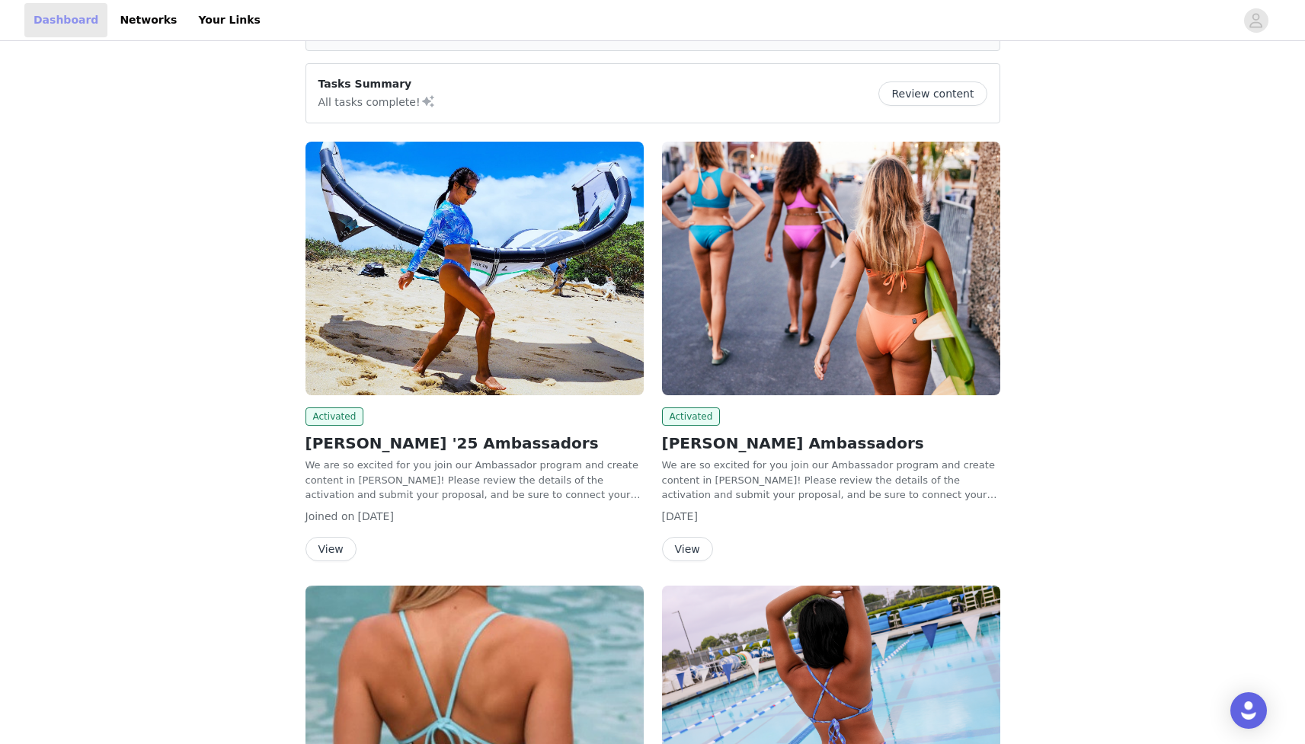 This screenshot has width=1305, height=744. I want to click on p: Tasks Summary, so click(377, 84).